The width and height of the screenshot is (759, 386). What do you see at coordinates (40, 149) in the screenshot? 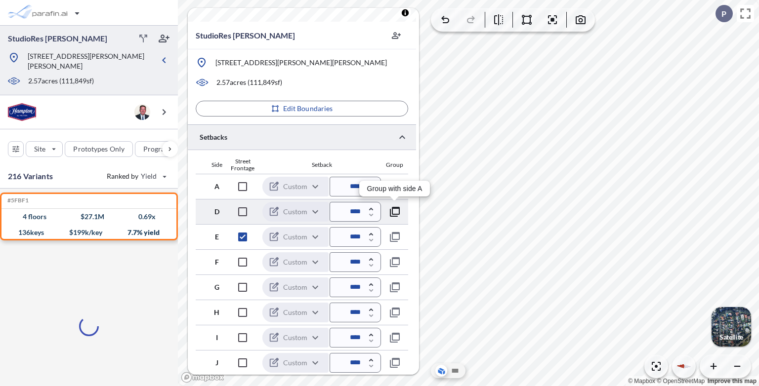
I see `p: Site` at bounding box center [40, 149].